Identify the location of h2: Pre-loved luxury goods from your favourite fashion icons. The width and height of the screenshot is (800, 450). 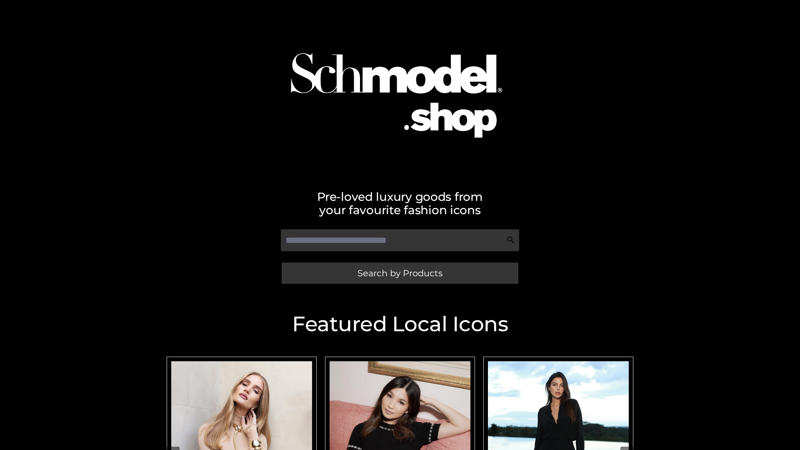
(400, 203).